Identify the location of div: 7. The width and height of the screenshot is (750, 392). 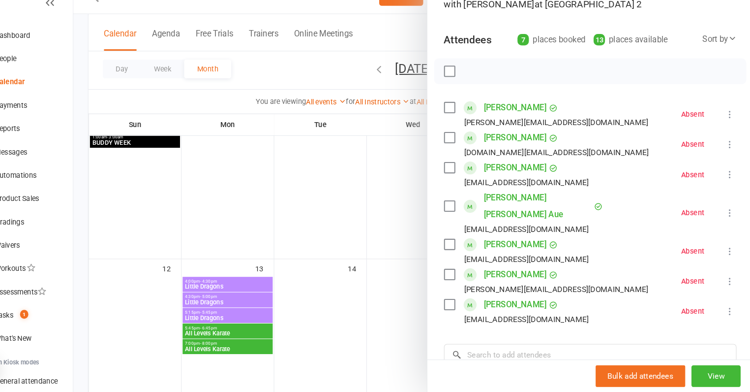
(532, 57).